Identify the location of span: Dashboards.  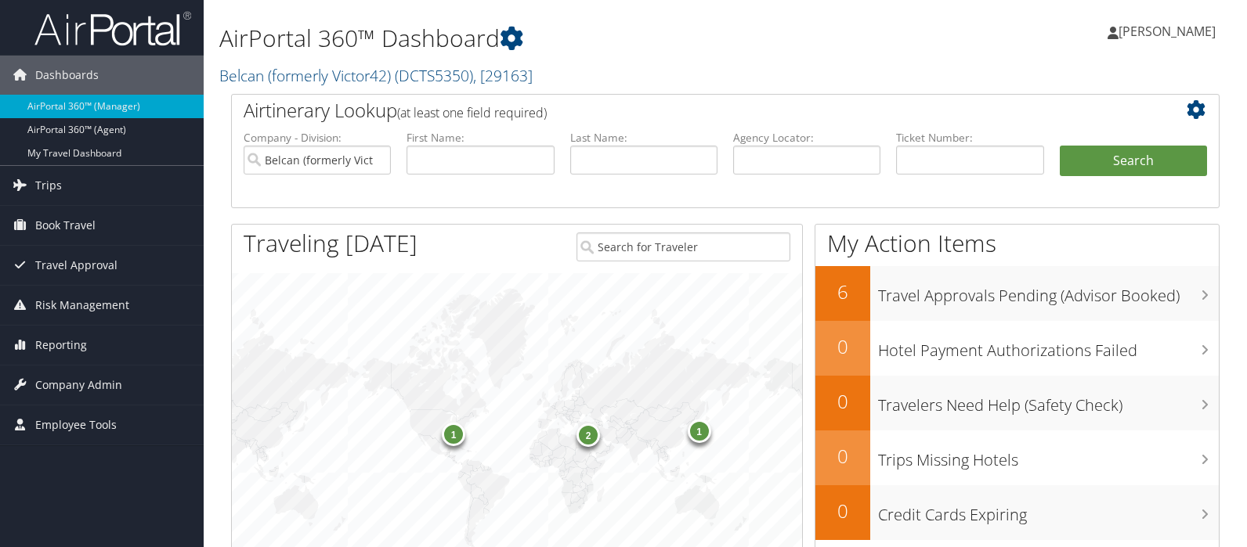
(67, 75).